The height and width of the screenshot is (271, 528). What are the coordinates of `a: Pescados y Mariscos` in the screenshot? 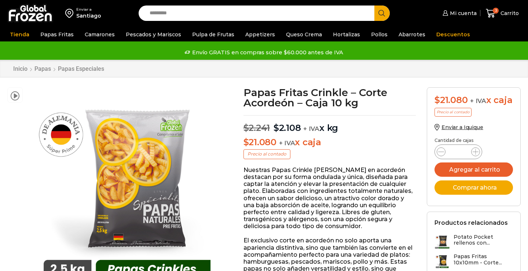 It's located at (153, 34).